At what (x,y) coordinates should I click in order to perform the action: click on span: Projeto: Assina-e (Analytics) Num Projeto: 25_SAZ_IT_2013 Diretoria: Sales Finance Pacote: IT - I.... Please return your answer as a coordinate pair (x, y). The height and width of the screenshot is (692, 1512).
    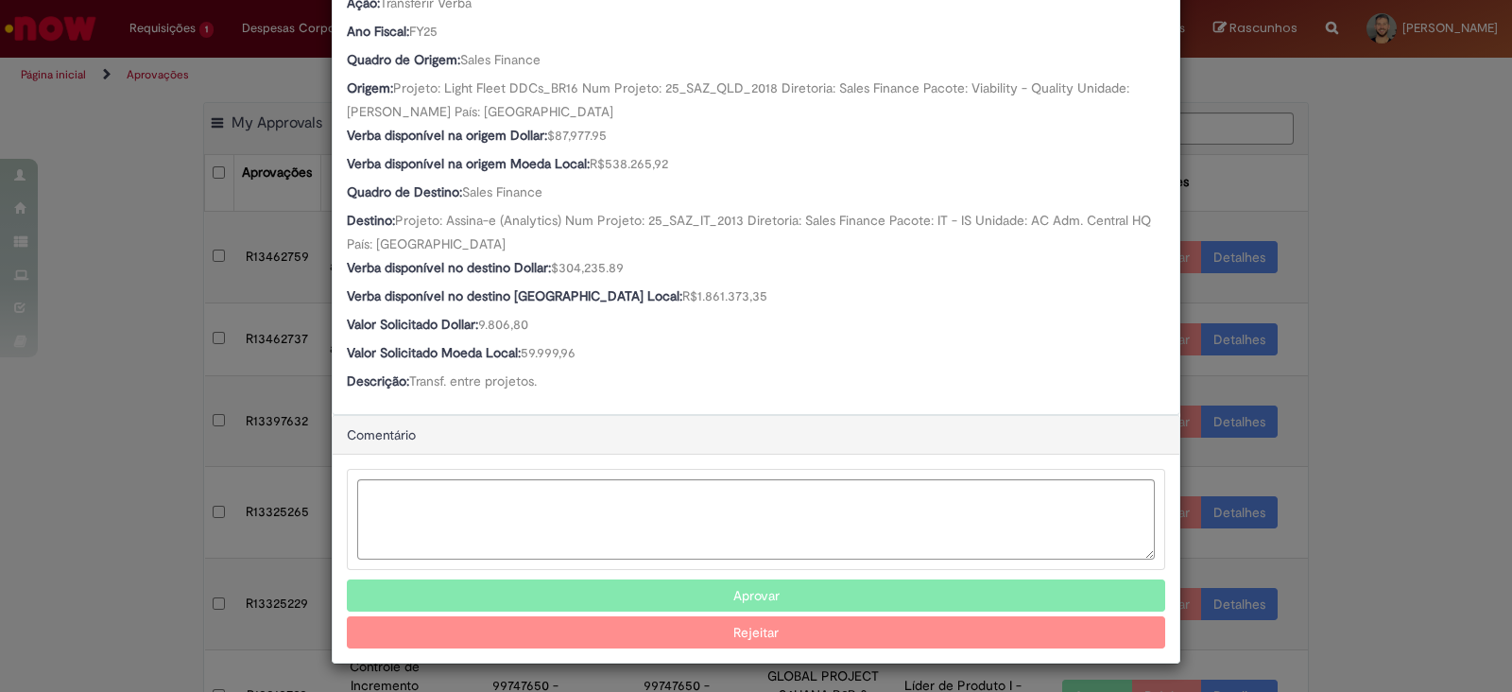
    Looking at the image, I should click on (750, 231).